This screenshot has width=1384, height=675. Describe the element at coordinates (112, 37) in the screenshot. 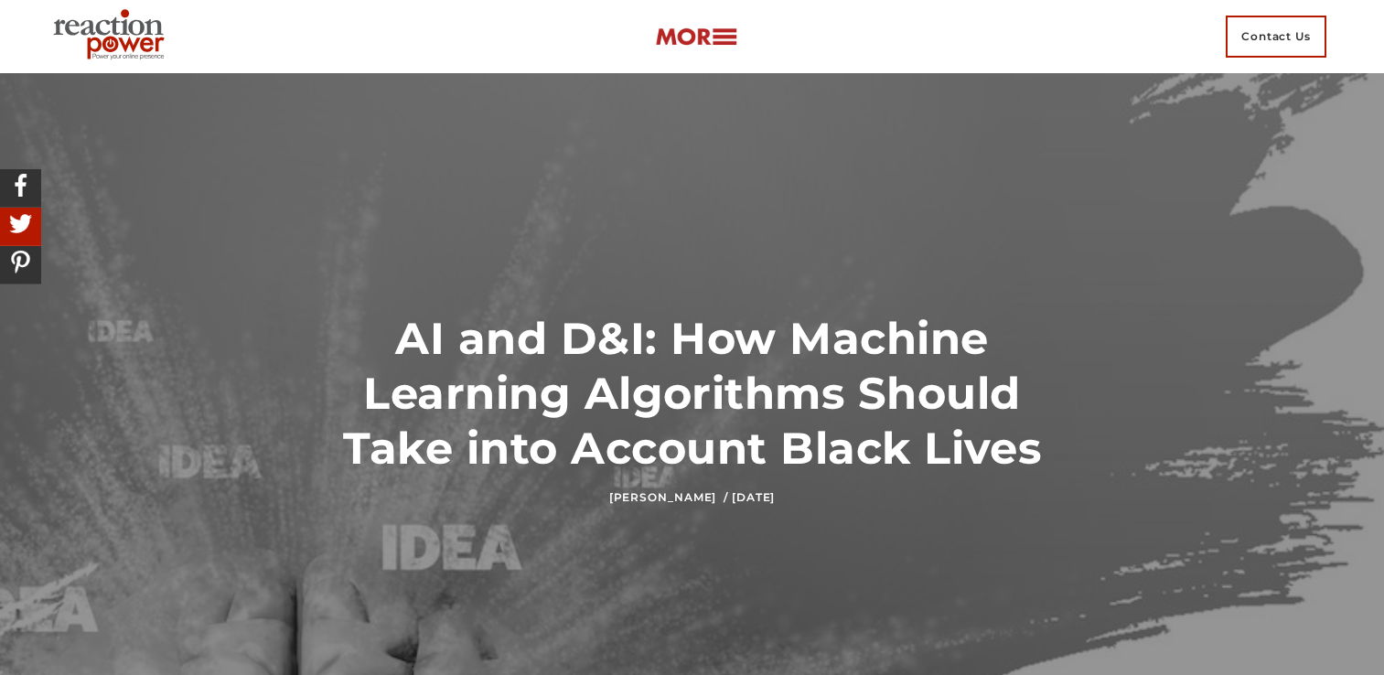

I see `img: Executive Branding | Personal Branding Agency` at that location.